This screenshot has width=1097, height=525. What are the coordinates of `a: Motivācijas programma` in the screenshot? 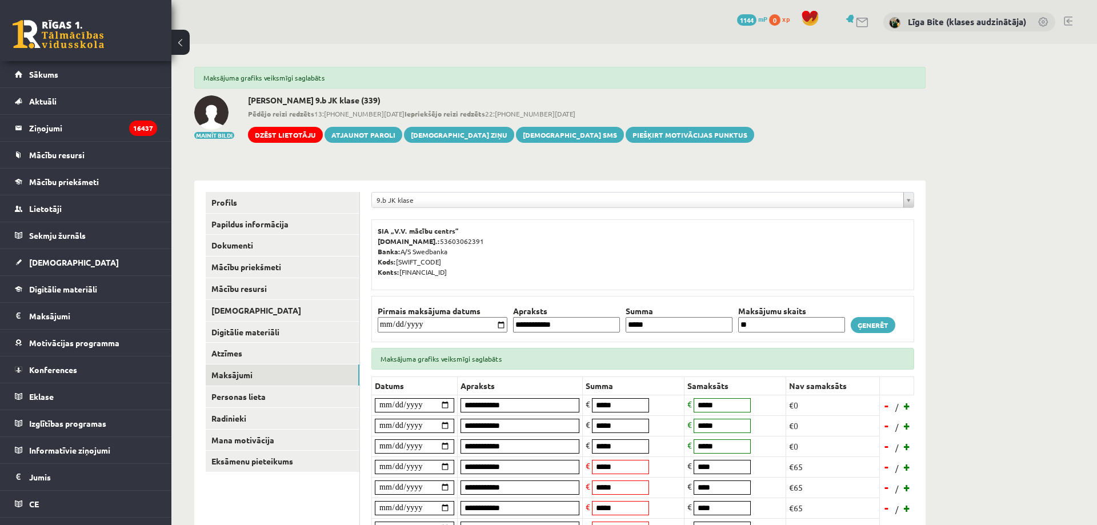 It's located at (86, 343).